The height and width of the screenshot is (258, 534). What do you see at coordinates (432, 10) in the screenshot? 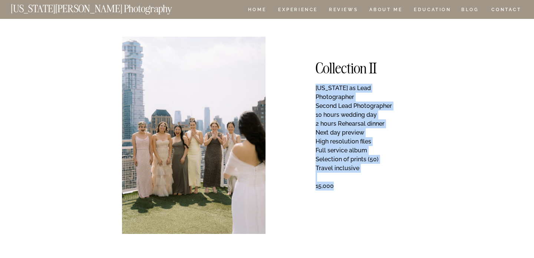
I see `a: EDUCATION` at bounding box center [432, 10].